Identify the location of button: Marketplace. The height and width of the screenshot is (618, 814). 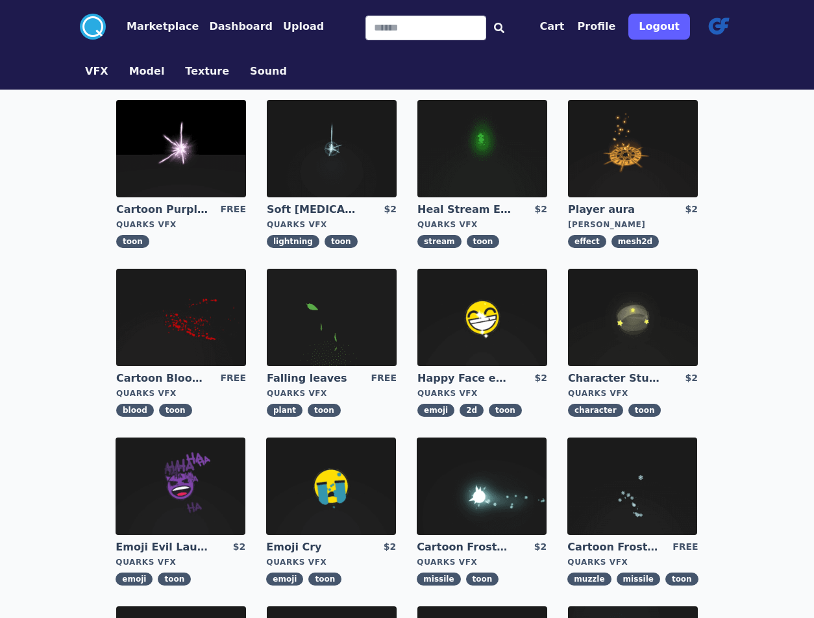
(162, 27).